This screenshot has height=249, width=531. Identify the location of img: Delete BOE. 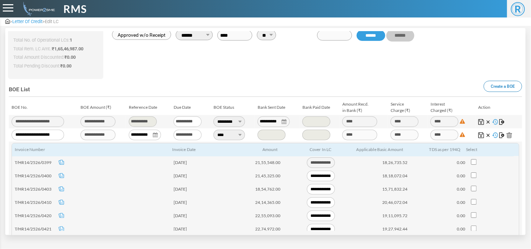
(509, 136).